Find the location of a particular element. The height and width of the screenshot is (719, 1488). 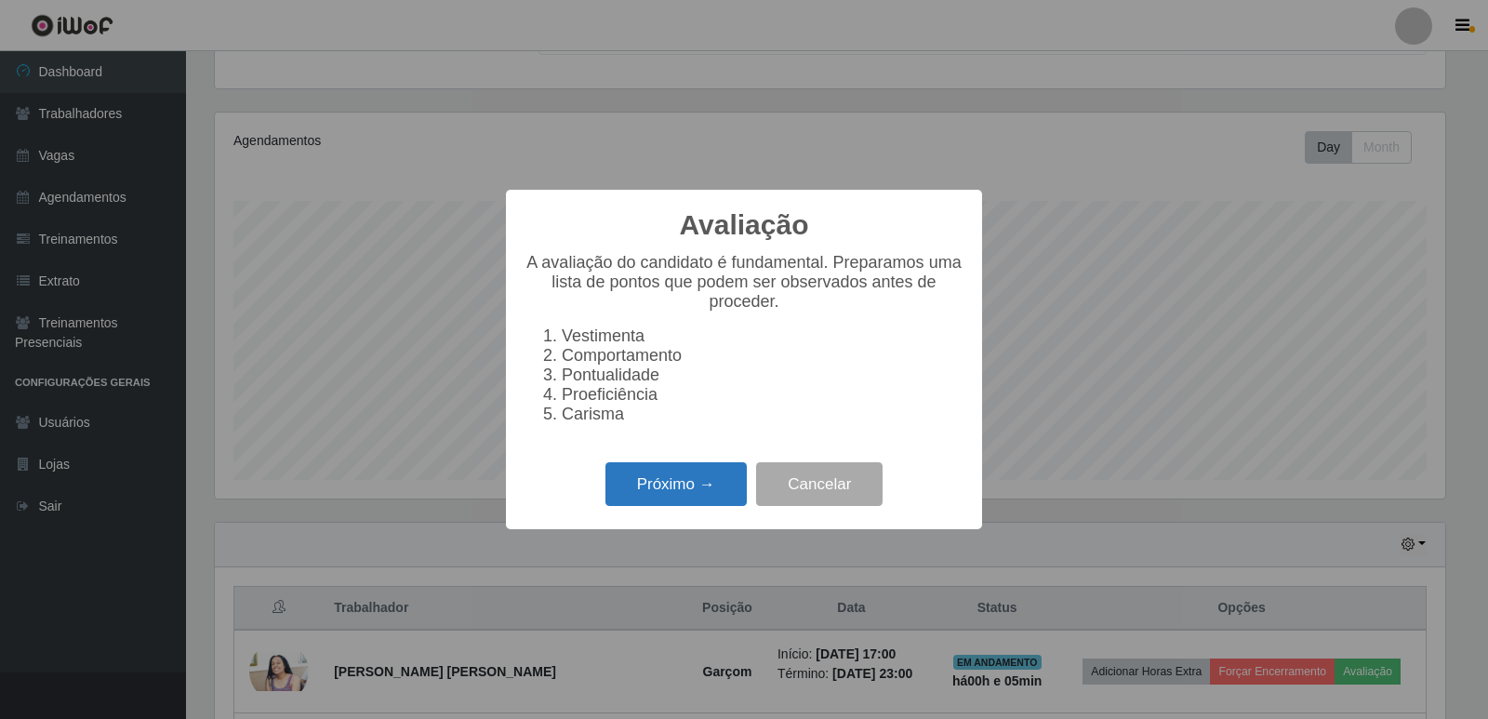

button: Cancelar is located at coordinates (819, 484).